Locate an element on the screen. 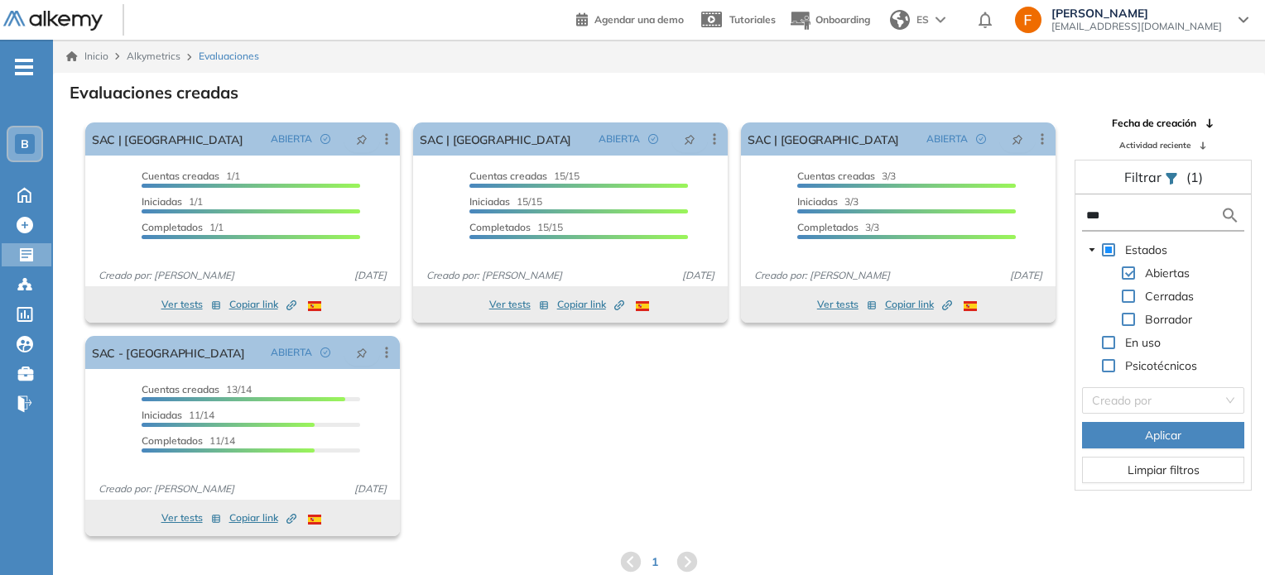 Image resolution: width=1265 pixels, height=575 pixels. a: Inicio is located at coordinates (87, 56).